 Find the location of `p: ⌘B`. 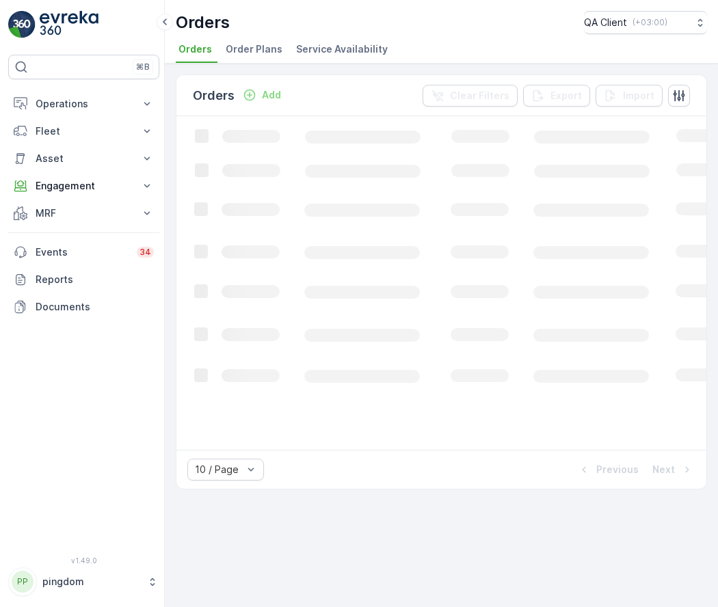

p: ⌘B is located at coordinates (143, 67).